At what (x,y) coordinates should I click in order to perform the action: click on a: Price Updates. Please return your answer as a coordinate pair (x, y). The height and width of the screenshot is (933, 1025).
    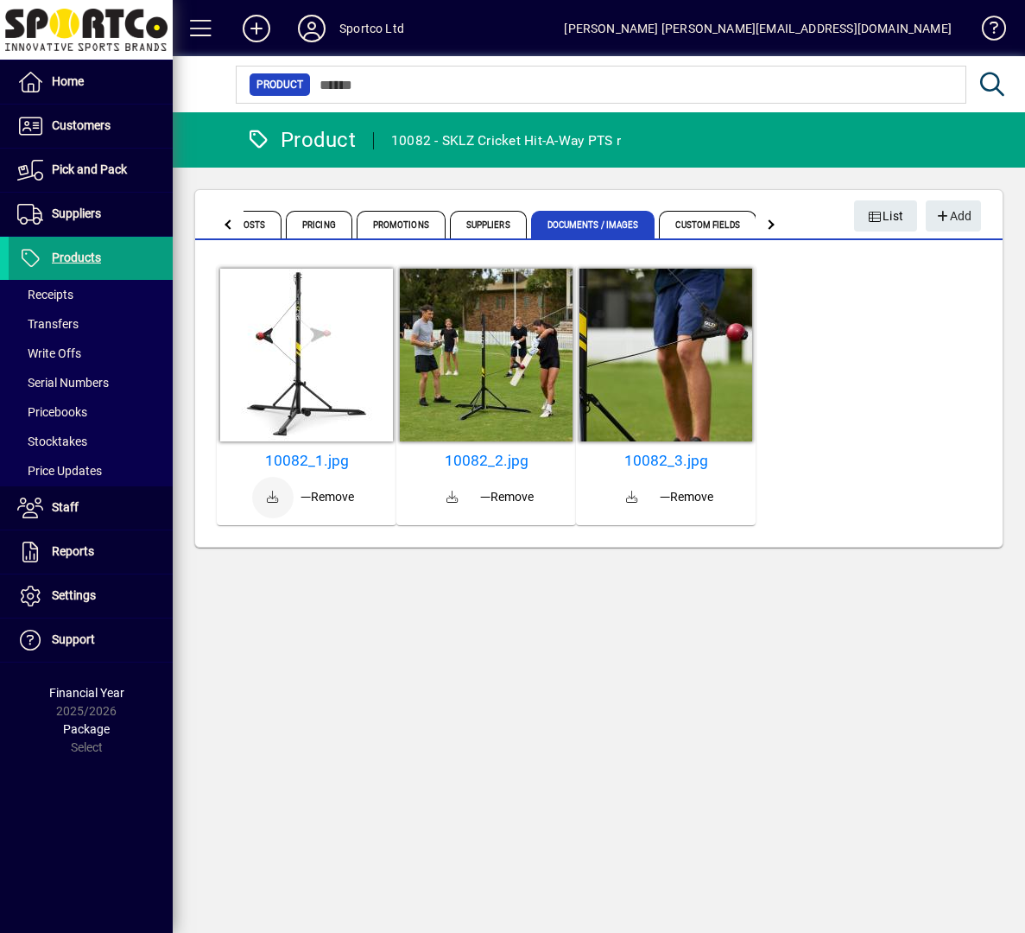
    Looking at the image, I should click on (91, 471).